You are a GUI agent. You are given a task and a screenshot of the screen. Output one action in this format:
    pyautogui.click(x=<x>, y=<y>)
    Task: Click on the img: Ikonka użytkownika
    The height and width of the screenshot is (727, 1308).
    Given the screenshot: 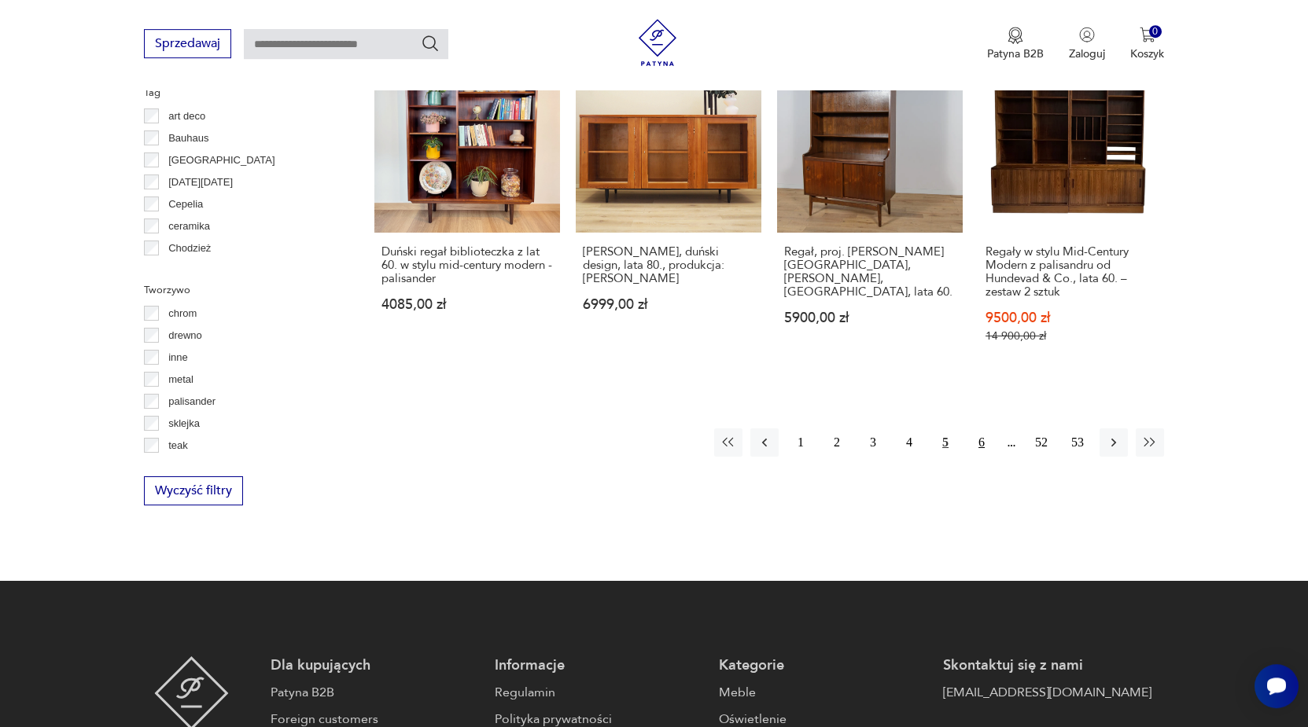 What is the action you would take?
    pyautogui.click(x=1087, y=35)
    